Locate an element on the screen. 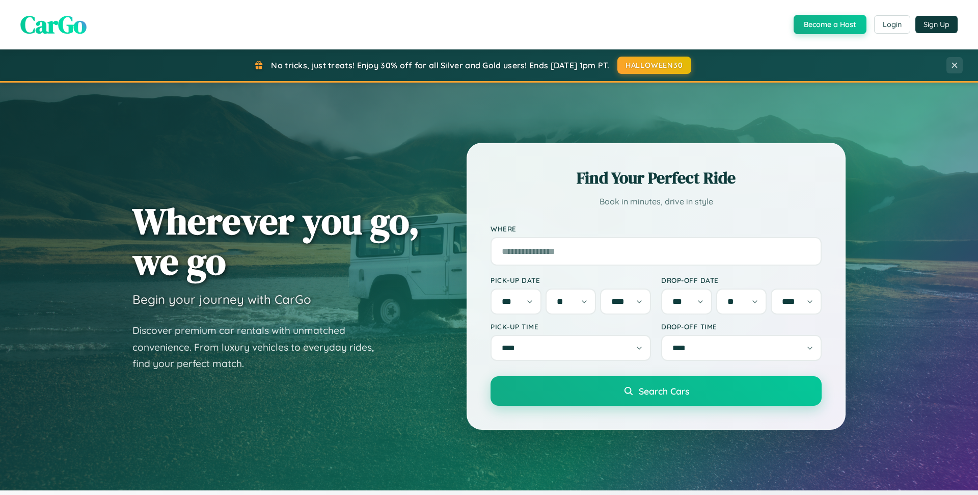 Image resolution: width=978 pixels, height=495 pixels. button: HALLOWEEN30 is located at coordinates (654, 65).